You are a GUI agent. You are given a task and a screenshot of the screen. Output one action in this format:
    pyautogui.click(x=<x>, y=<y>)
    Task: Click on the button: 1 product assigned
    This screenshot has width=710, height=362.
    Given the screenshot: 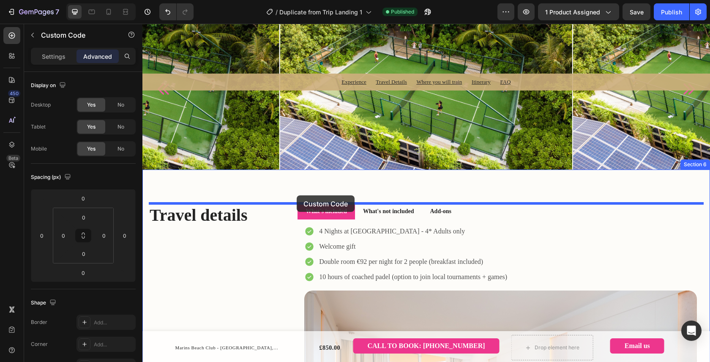 What is the action you would take?
    pyautogui.click(x=579, y=12)
    